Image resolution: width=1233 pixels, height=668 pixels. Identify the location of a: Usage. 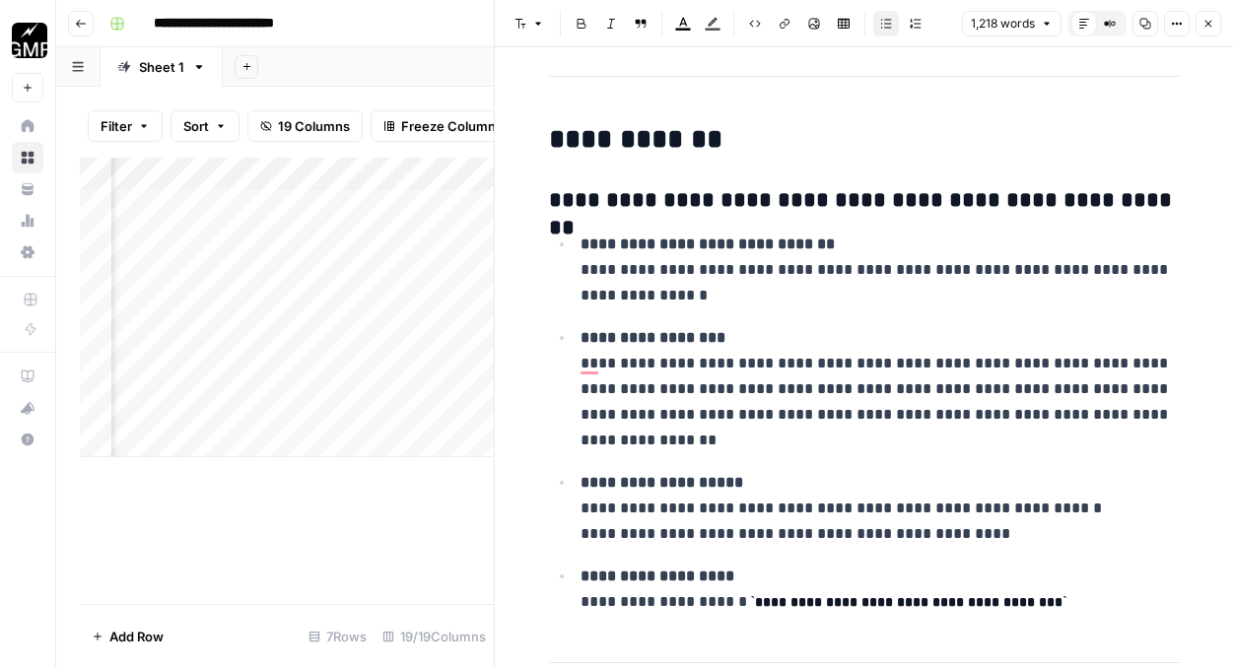
(28, 221).